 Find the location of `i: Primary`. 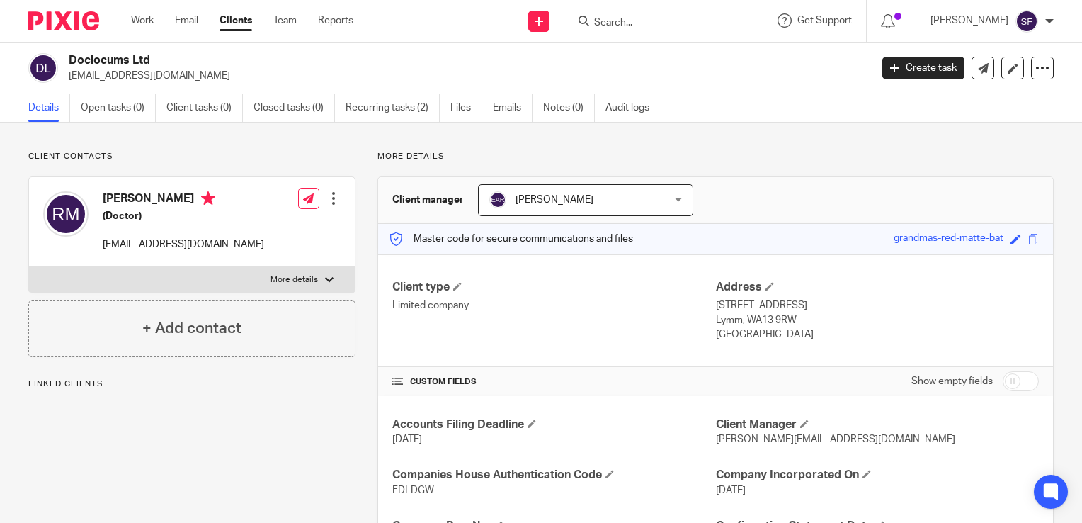

i: Primary is located at coordinates (208, 198).